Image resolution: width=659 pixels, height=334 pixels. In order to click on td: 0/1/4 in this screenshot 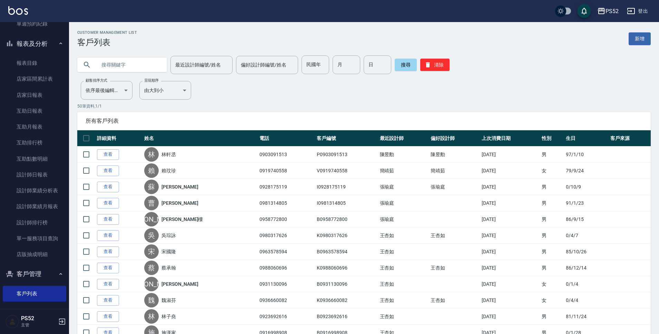, I will do `click(586, 284)`.